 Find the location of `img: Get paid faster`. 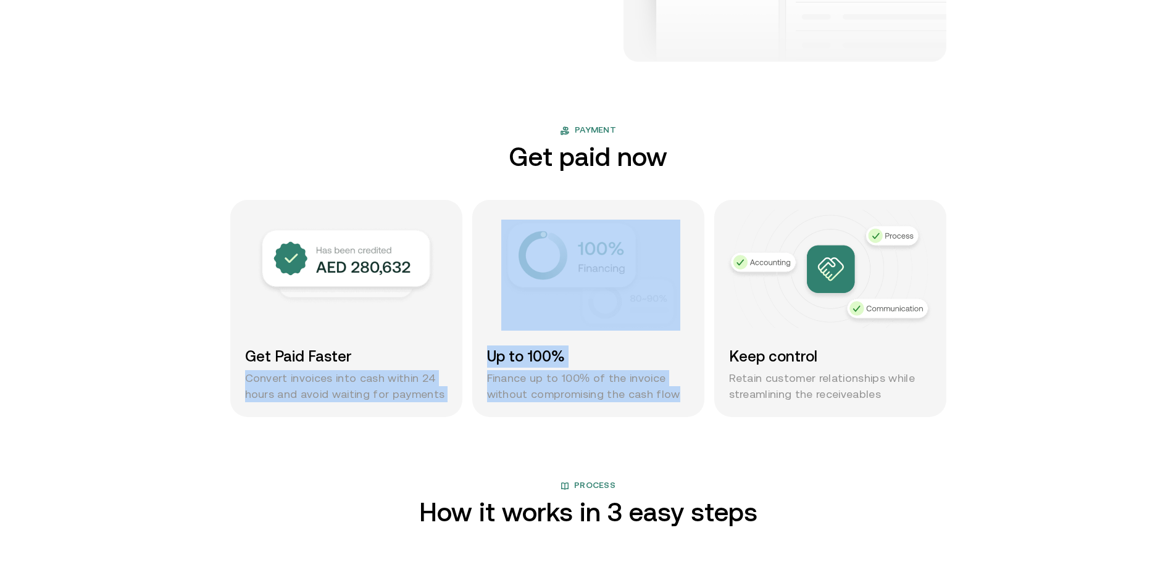

img: Get paid faster is located at coordinates (346, 266).